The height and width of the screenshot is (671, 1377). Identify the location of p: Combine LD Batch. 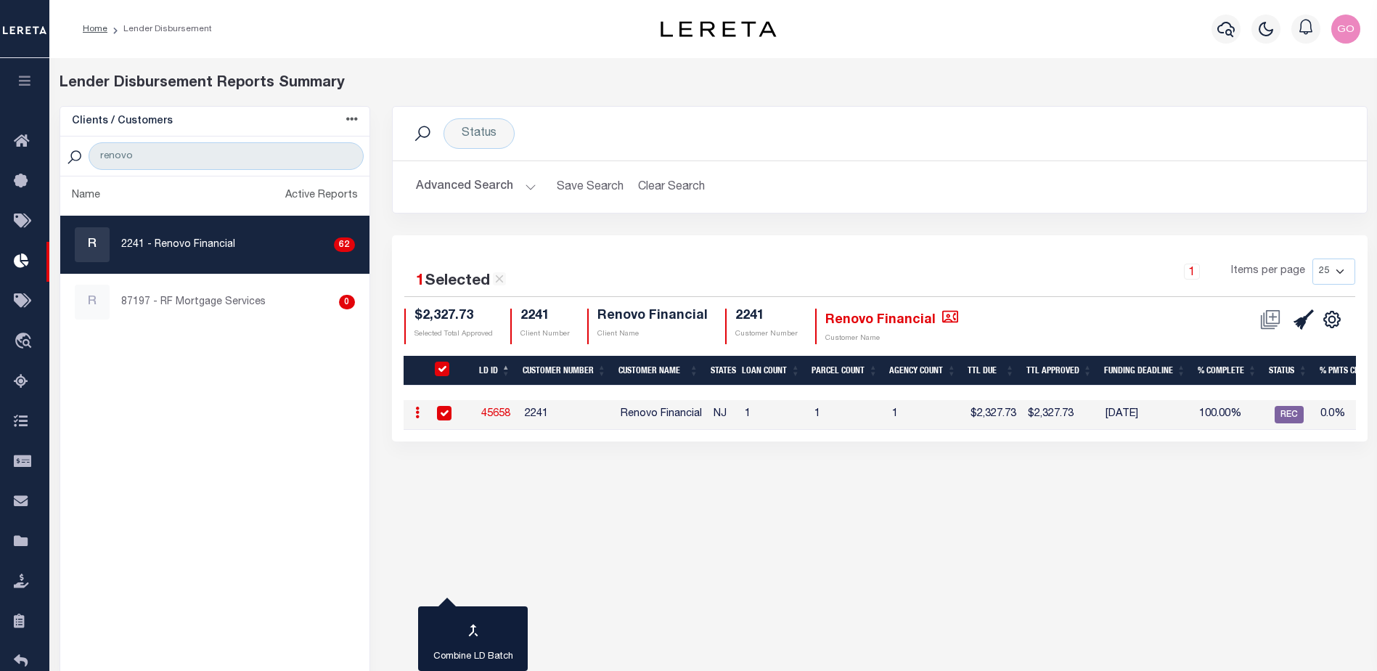
(473, 657).